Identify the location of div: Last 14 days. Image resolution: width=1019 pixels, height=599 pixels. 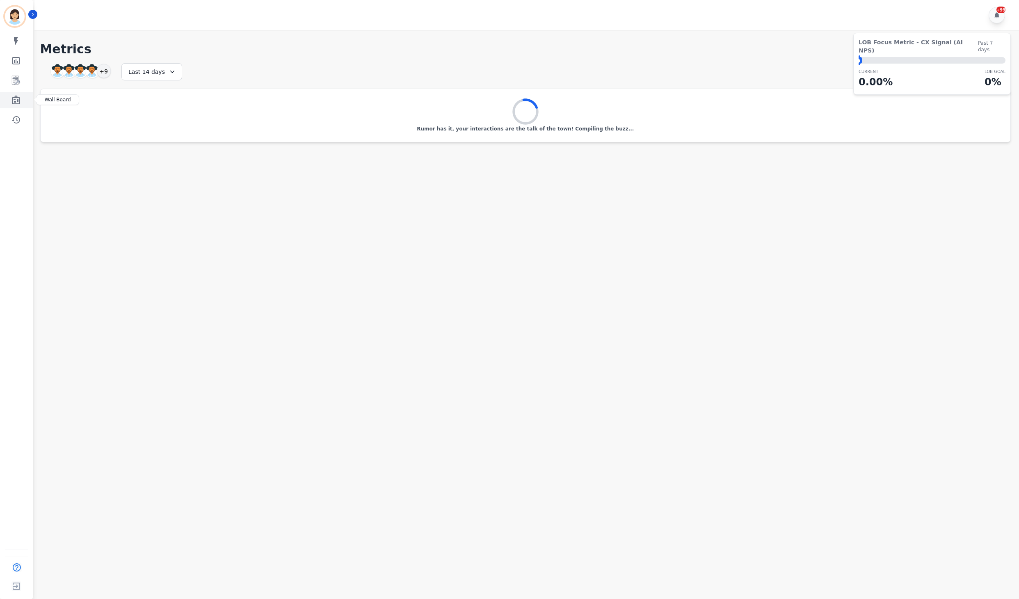
(152, 72).